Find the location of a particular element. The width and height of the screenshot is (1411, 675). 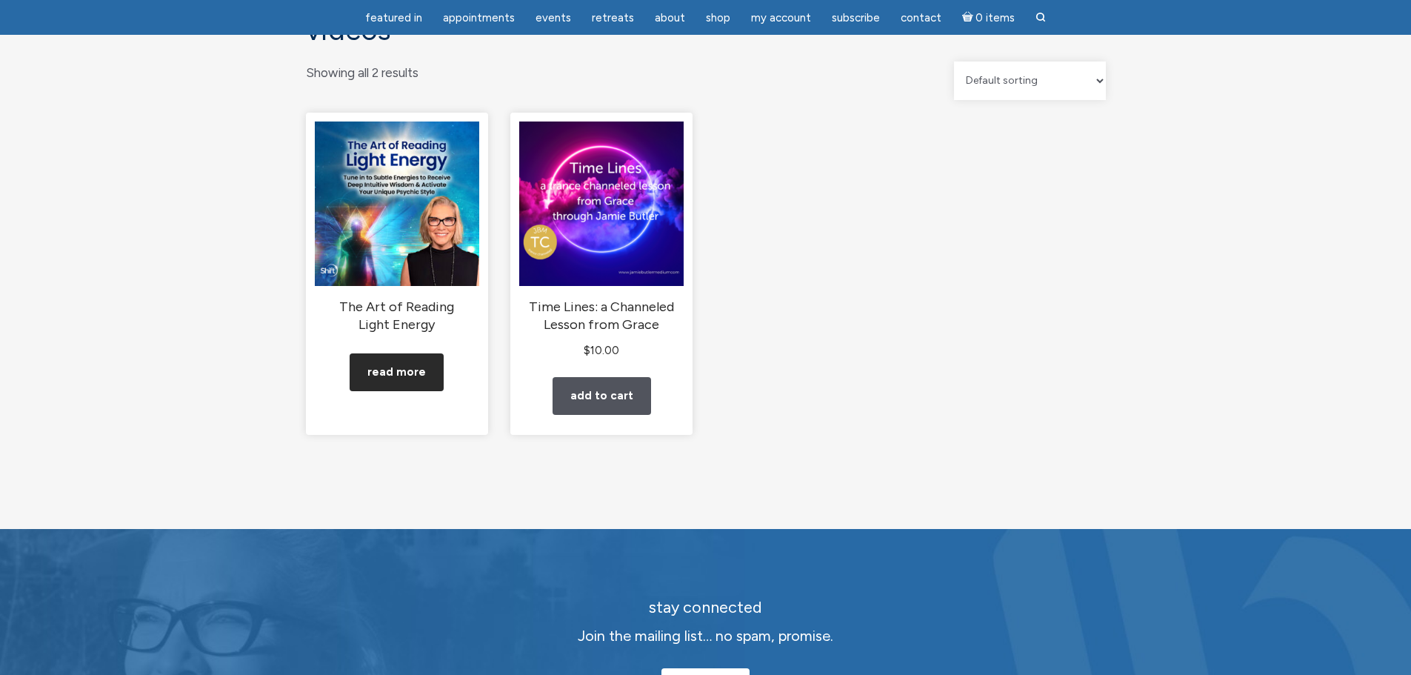

h2: Time Lines: a Channeled Lesson from Grace is located at coordinates (602, 316).